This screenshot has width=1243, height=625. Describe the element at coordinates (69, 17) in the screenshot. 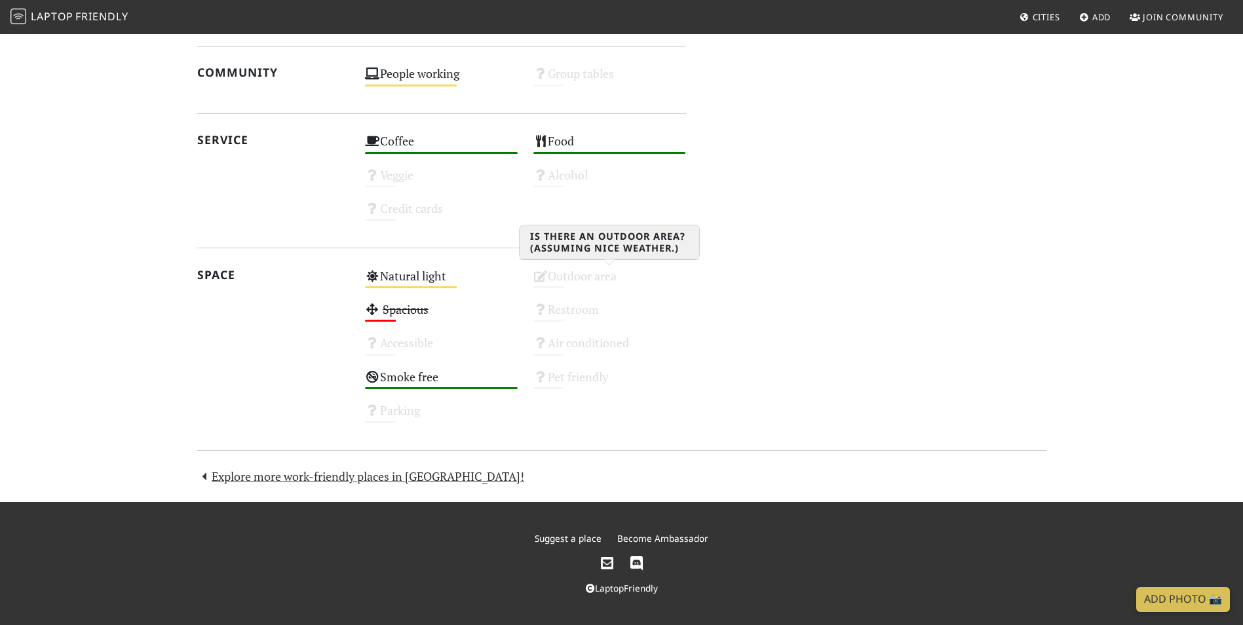

I see `a: LaptopFriendly LaptopFriendly` at that location.